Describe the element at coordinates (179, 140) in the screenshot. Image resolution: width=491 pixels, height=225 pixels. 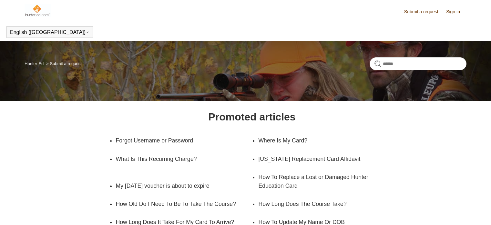
I see `a: Forgot Username or Password` at that location.